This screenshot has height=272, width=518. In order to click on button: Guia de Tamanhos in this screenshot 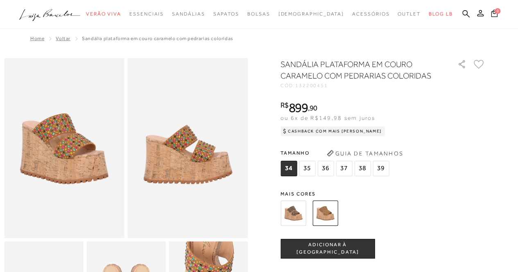, I will do `click(365, 153)`.